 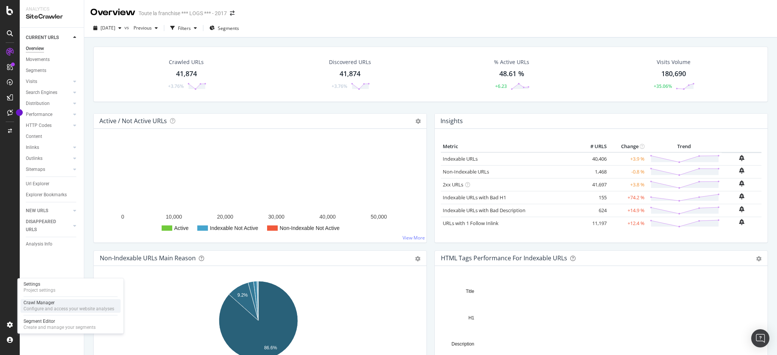 What do you see at coordinates (31, 82) in the screenshot?
I see `div: Visits` at bounding box center [31, 82].